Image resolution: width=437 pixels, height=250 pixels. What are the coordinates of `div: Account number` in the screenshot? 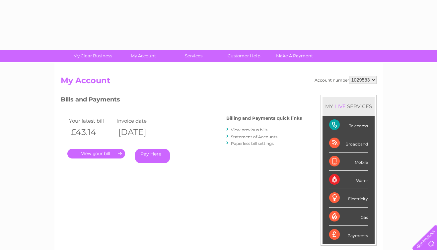 It's located at (346, 80).